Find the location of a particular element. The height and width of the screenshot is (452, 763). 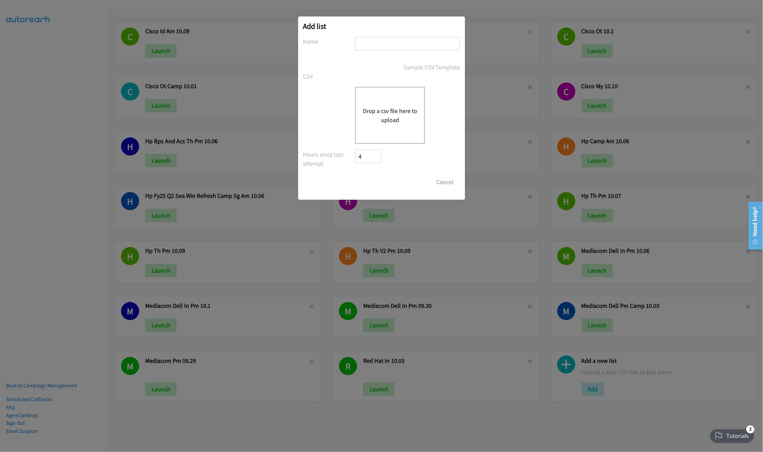

upt-list-badge: 2 is located at coordinates (44, 7).